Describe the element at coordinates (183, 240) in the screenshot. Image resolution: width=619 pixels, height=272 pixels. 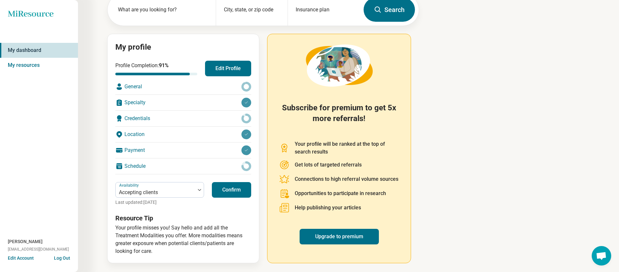
I see `p: Your profile misses you! Say hello and add all the Treatment Modalities you offer. More modalitie...` at that location.